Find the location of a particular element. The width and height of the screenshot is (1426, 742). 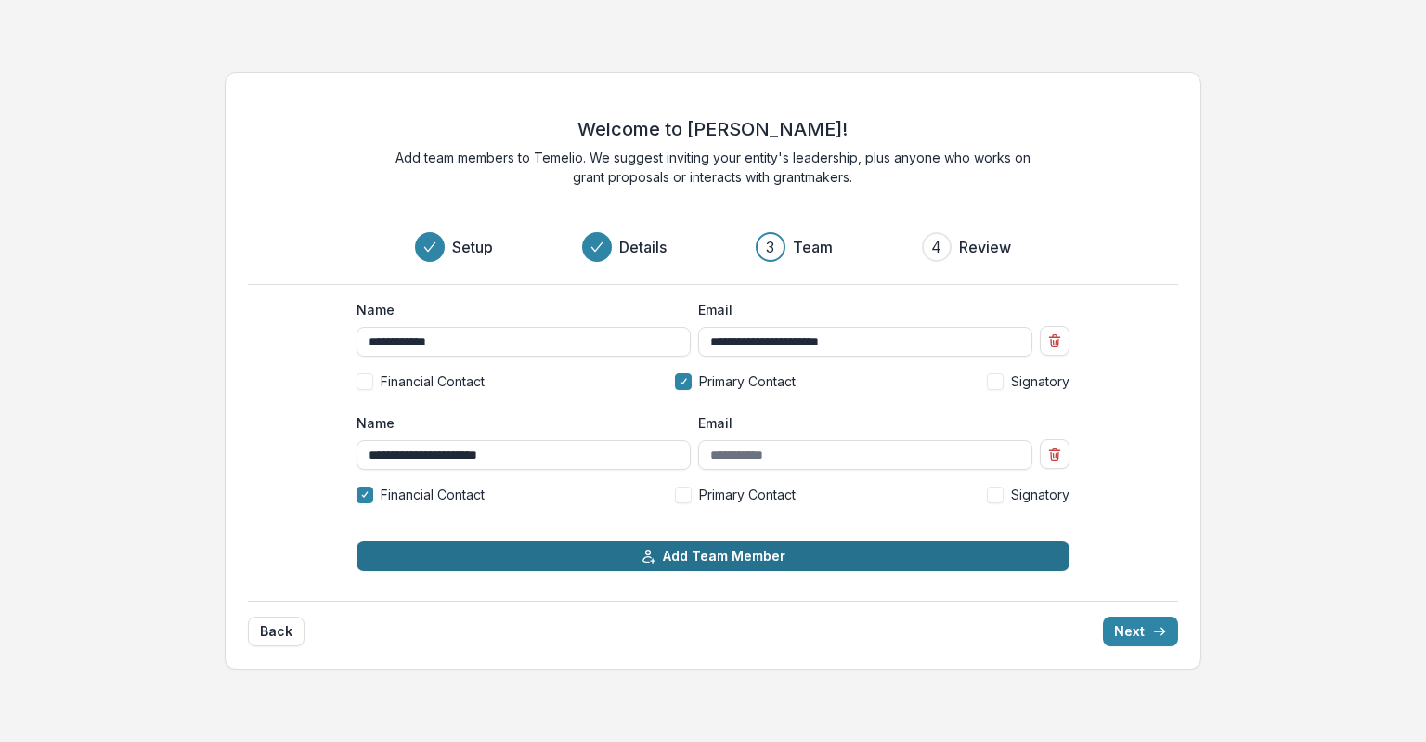

h3: Team is located at coordinates (813, 247).